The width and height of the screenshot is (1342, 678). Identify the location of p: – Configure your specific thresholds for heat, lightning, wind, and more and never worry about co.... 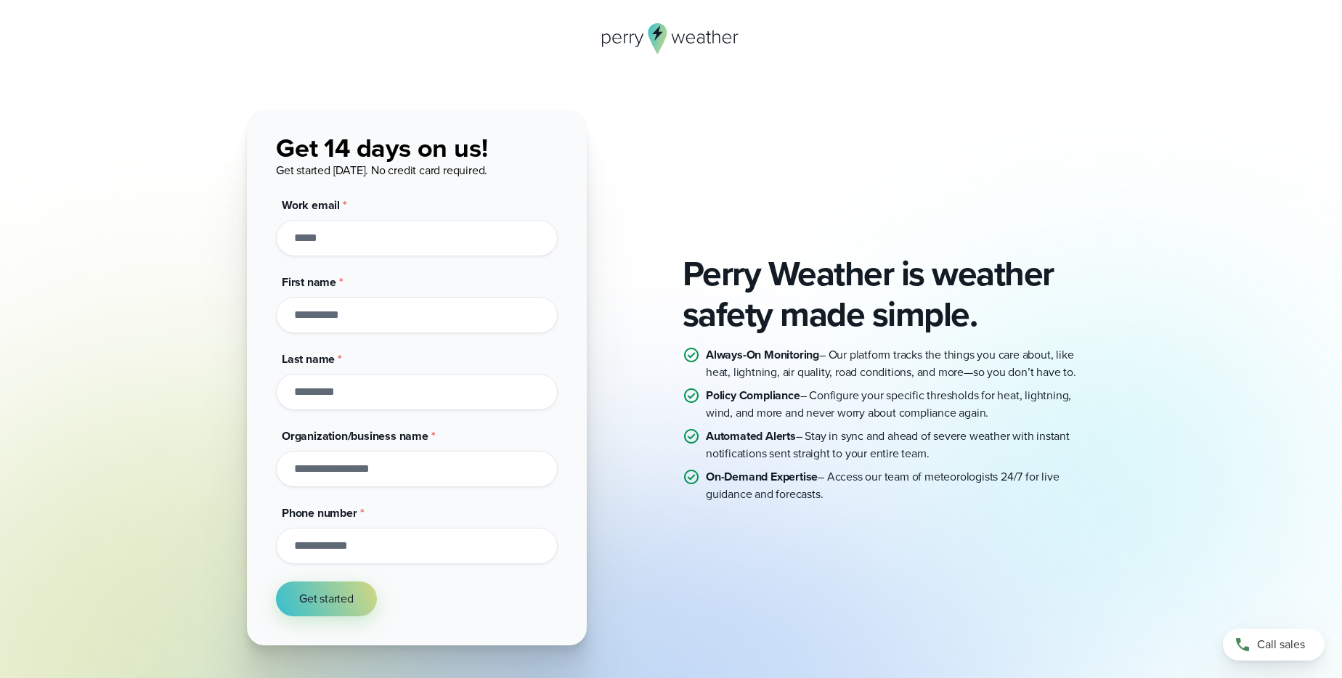
(900, 404).